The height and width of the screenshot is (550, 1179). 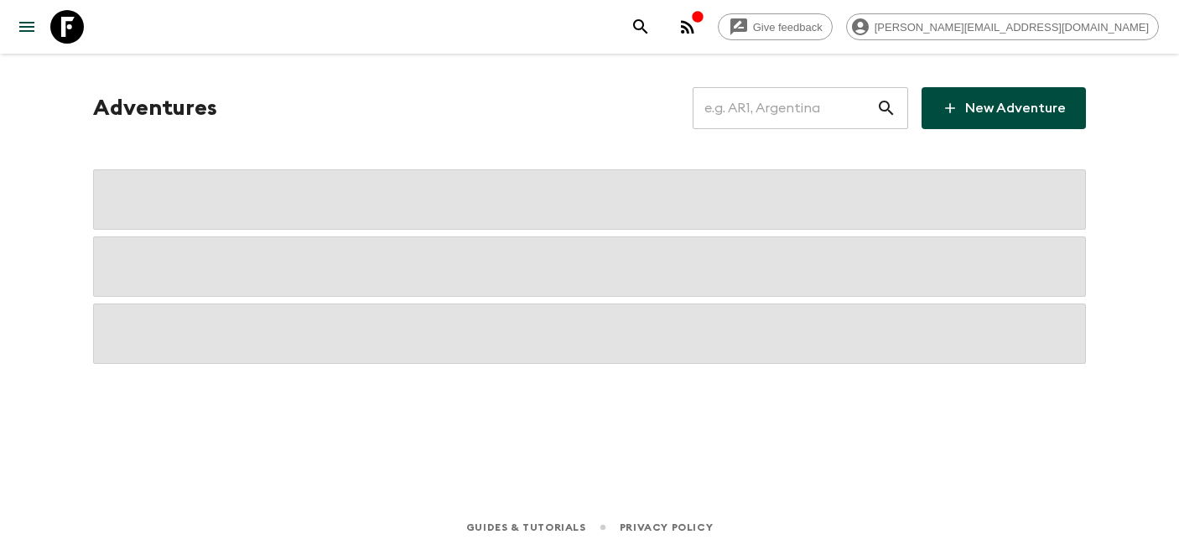 I want to click on button: search adventures, so click(x=641, y=27).